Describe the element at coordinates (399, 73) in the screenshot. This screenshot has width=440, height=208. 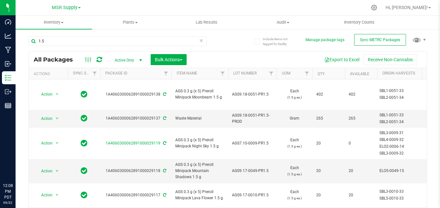
I see `a: Origin Harvests` at that location.